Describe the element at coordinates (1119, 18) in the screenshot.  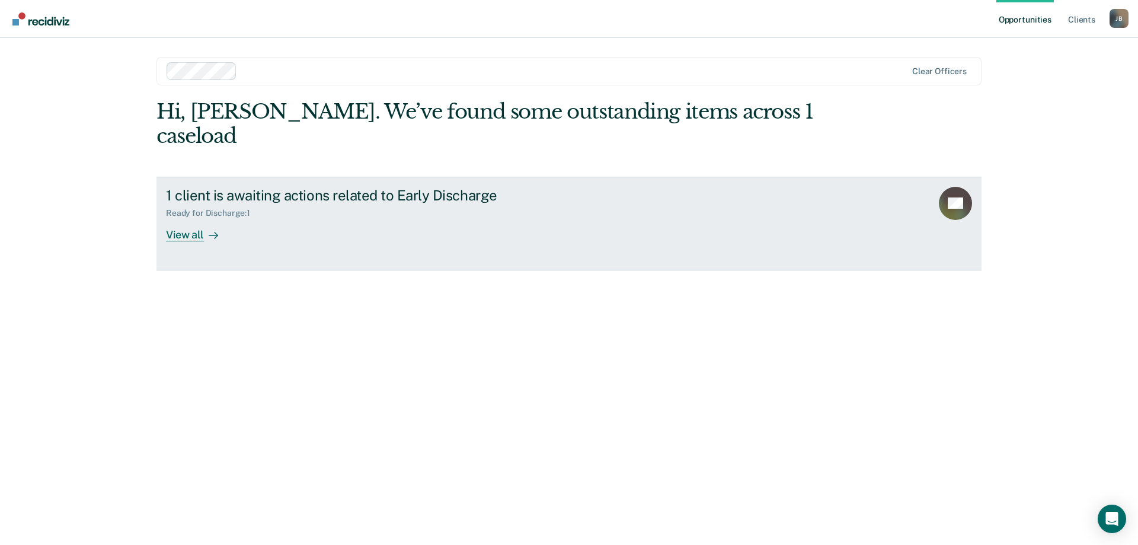
I see `div: J B` at that location.